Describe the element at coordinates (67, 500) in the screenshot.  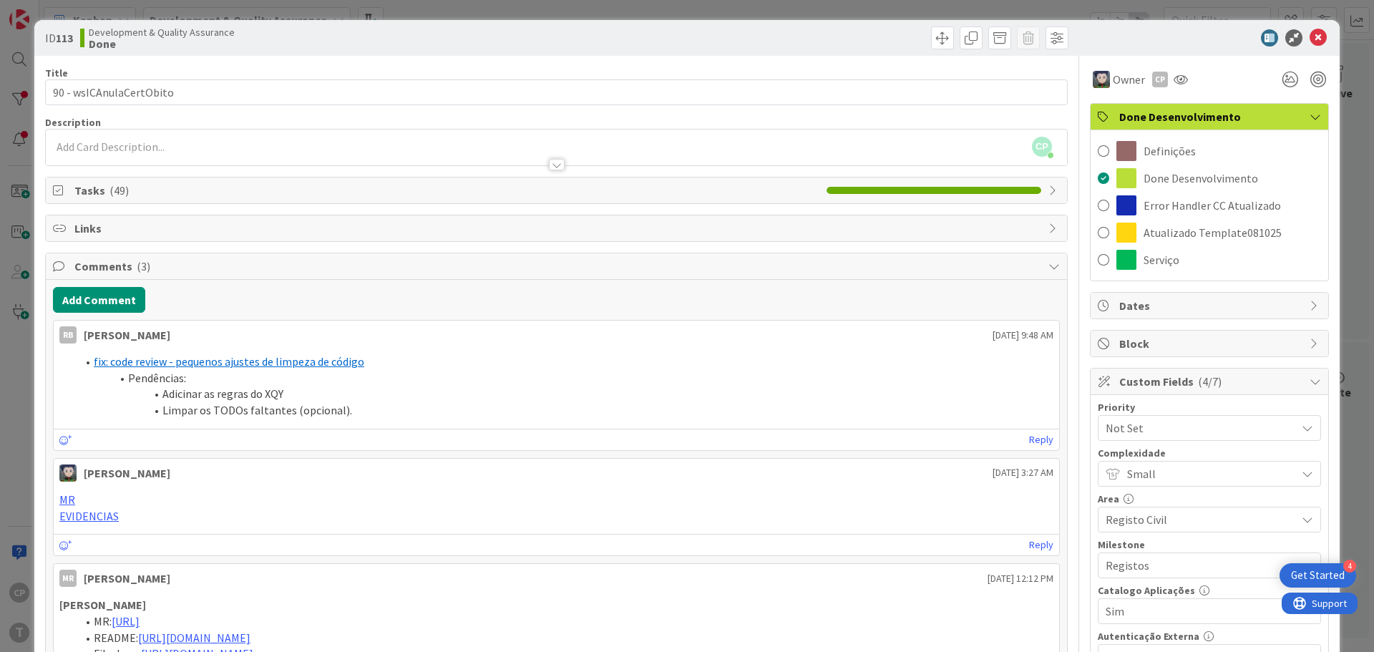
I see `a: MR` at that location.